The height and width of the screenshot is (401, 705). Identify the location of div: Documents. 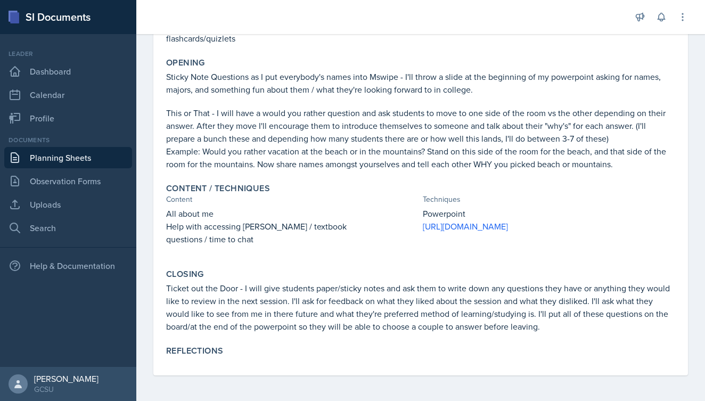
(68, 140).